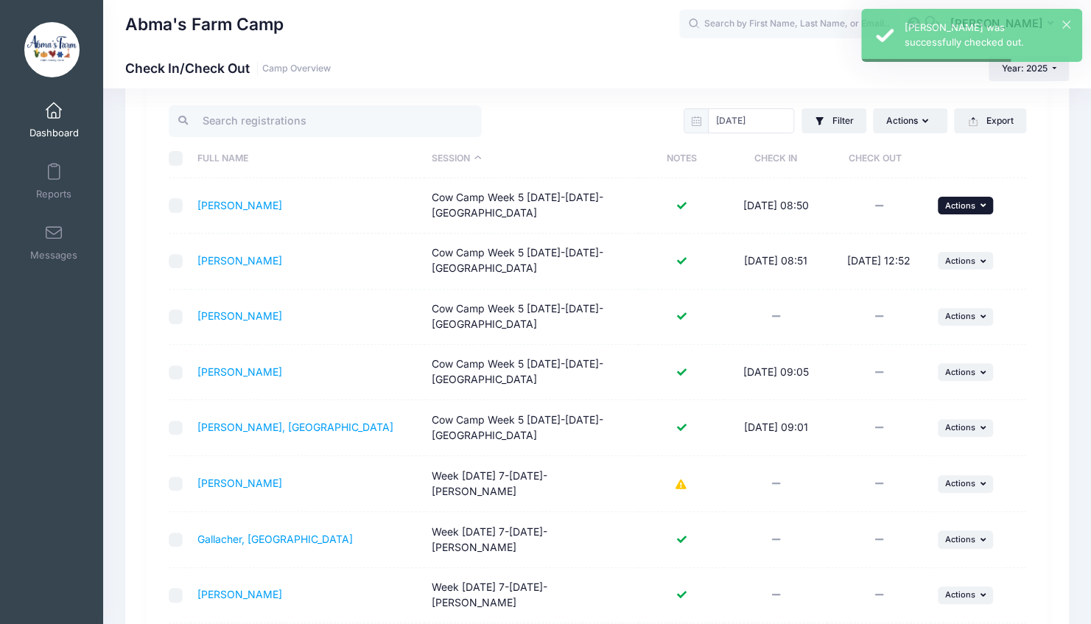 This screenshot has height=624, width=1091. What do you see at coordinates (54, 133) in the screenshot?
I see `span: Dashboard` at bounding box center [54, 133].